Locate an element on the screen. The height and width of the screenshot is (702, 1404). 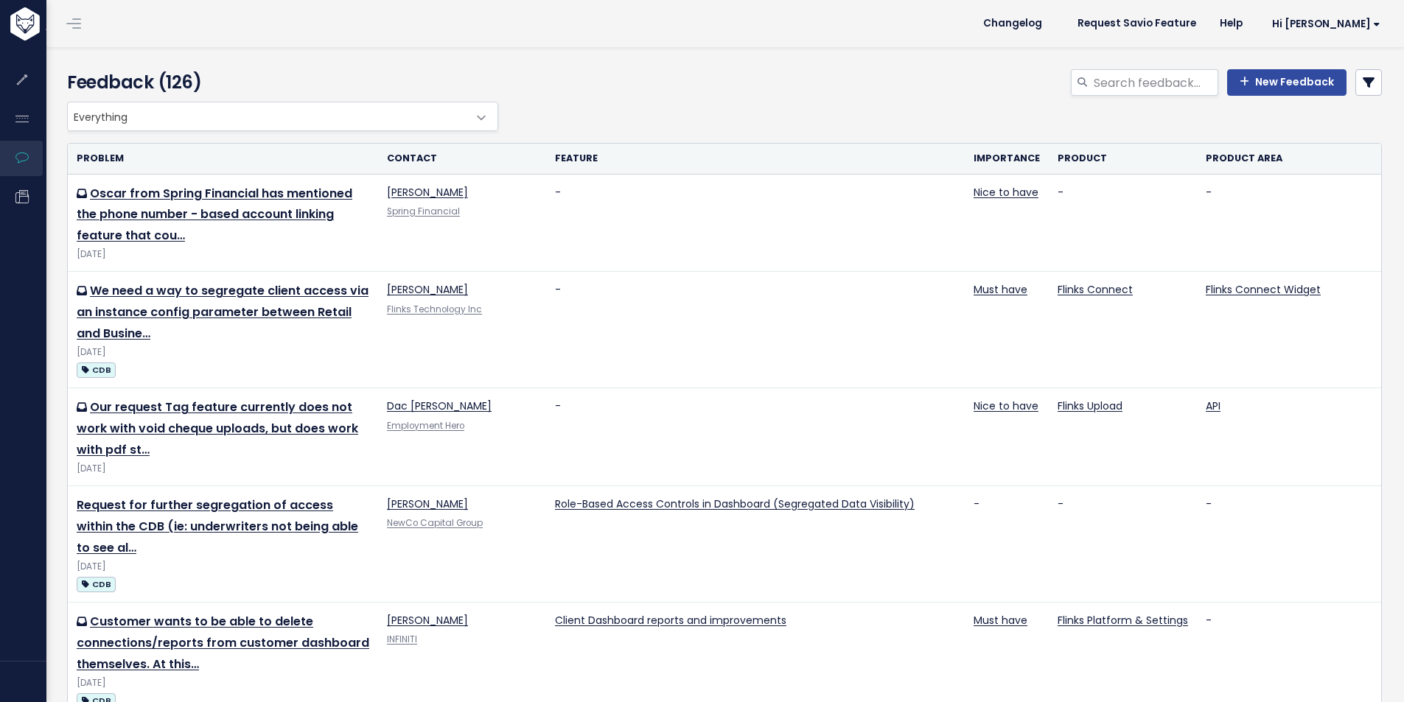
img: logo-white.9d6f32f41409.svg is located at coordinates (63, 24).